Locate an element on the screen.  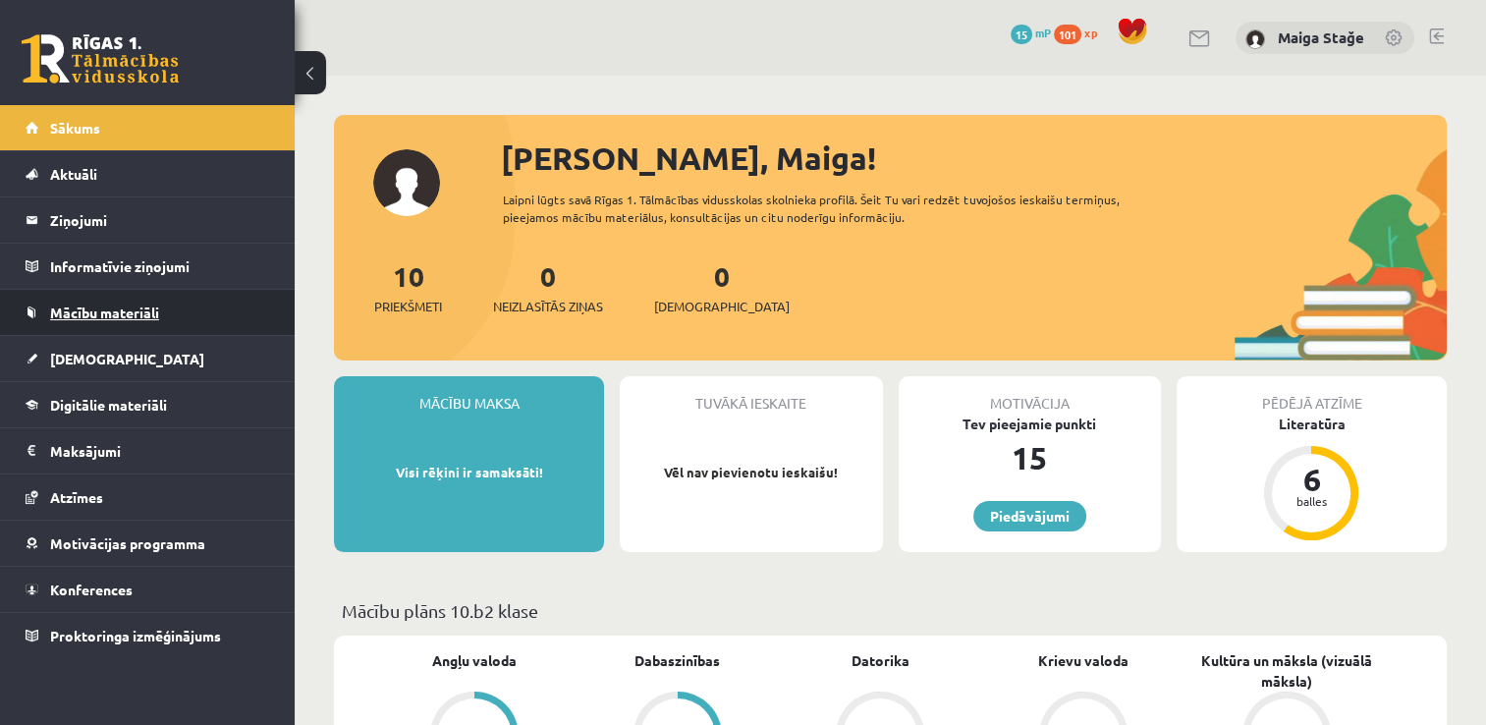
span: 15 is located at coordinates (1021, 34).